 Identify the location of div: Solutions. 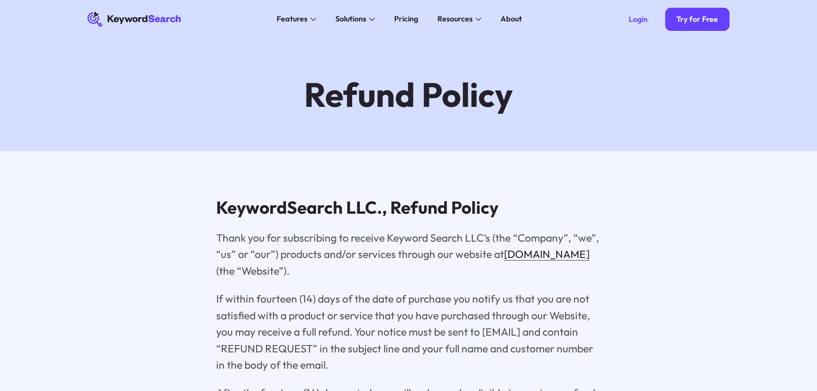
(351, 19).